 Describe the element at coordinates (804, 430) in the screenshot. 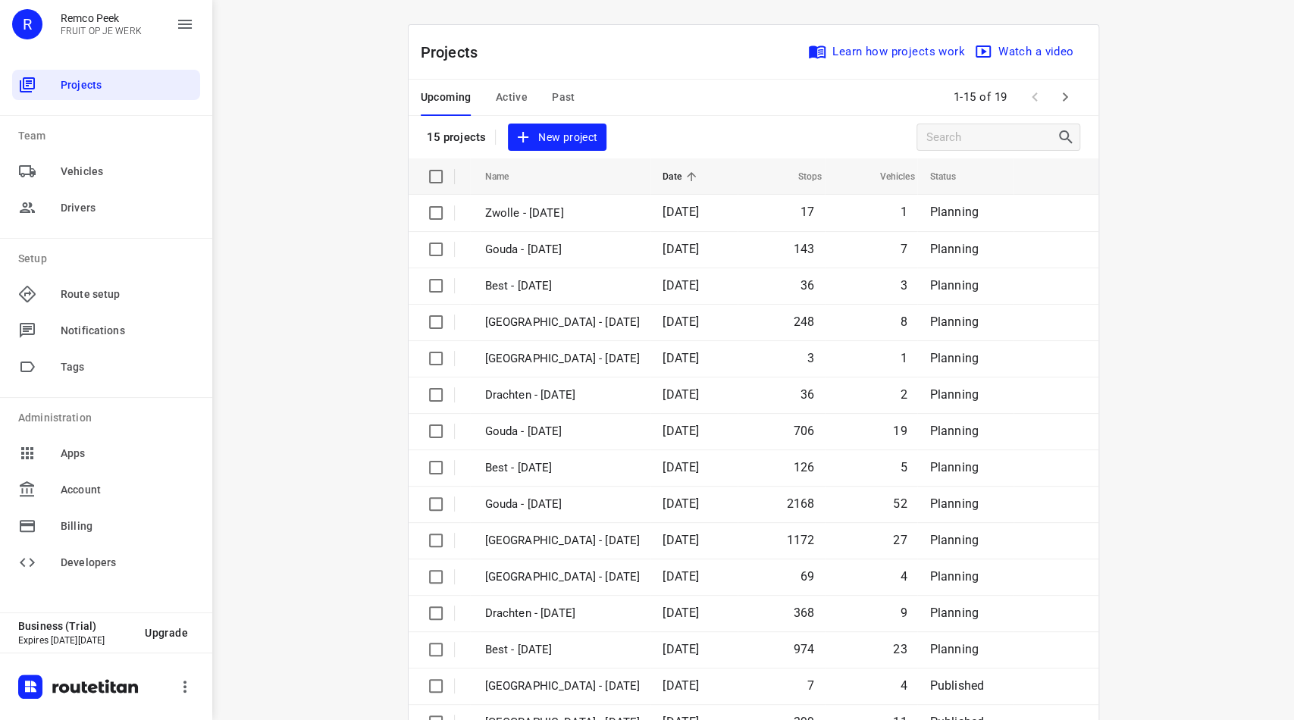

I see `span: 706` at that location.